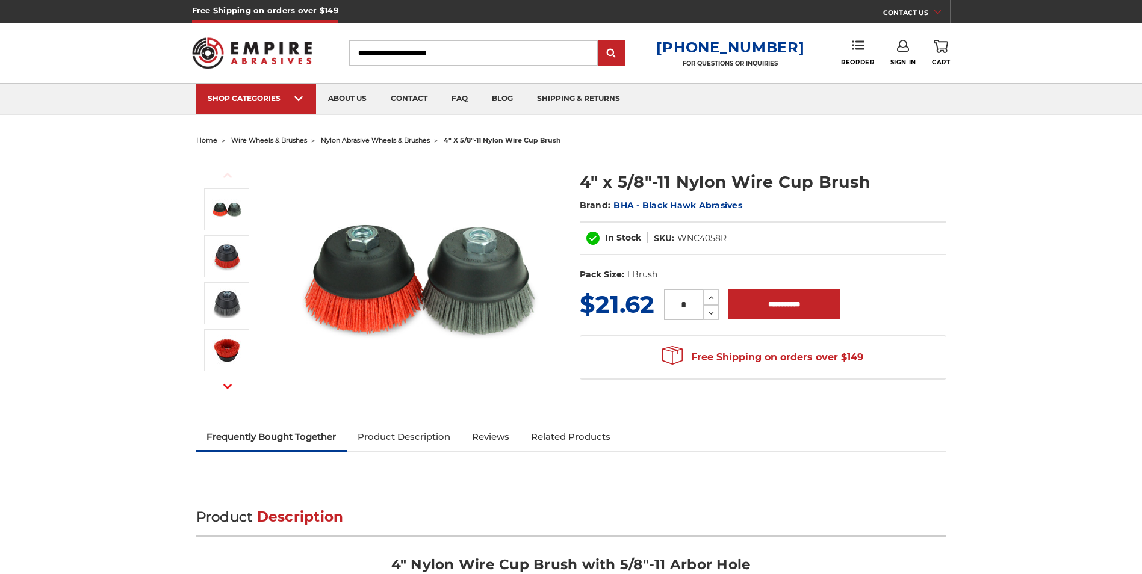 This screenshot has height=574, width=1142. What do you see at coordinates (269, 140) in the screenshot?
I see `a: wire wheels & brushes` at bounding box center [269, 140].